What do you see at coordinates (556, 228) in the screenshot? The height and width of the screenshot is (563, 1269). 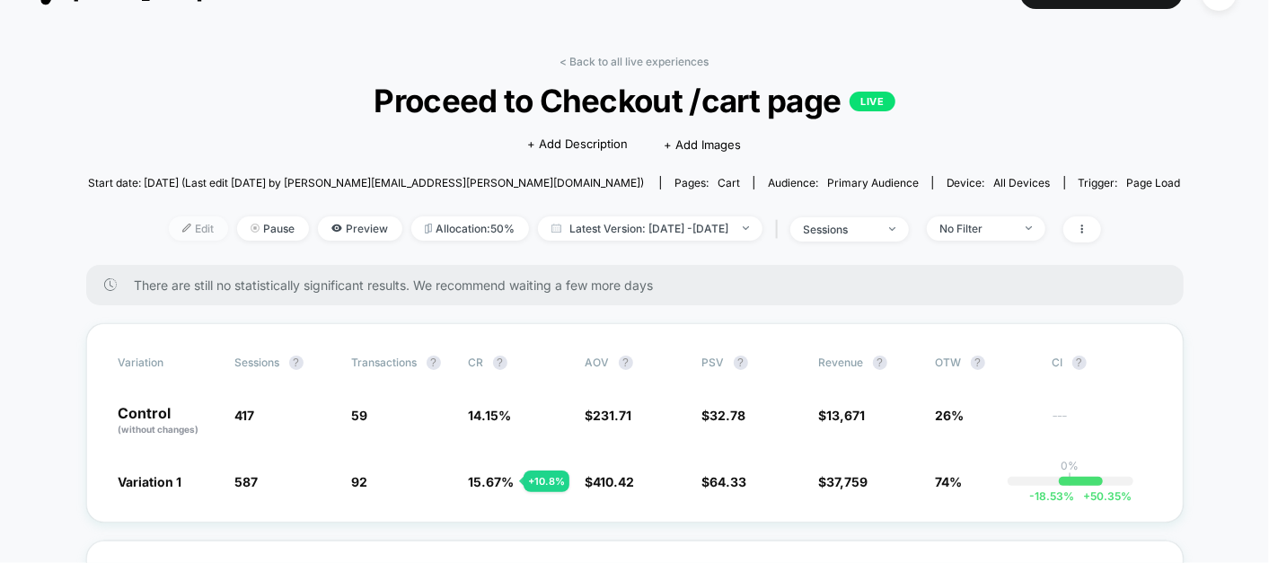 I see `img: calendar` at bounding box center [556, 228].